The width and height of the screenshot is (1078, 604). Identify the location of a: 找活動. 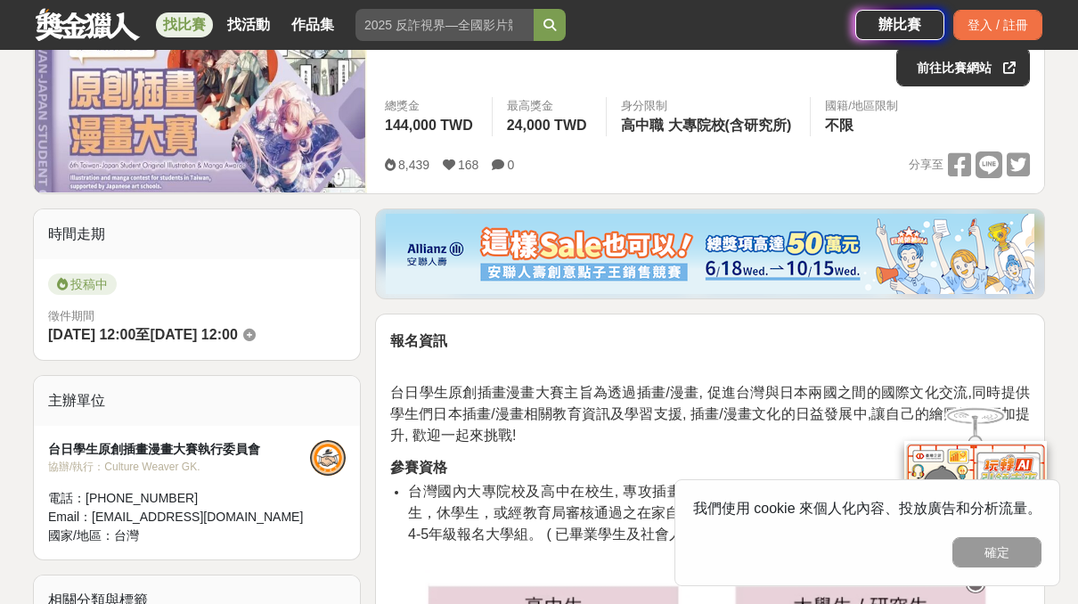
(249, 25).